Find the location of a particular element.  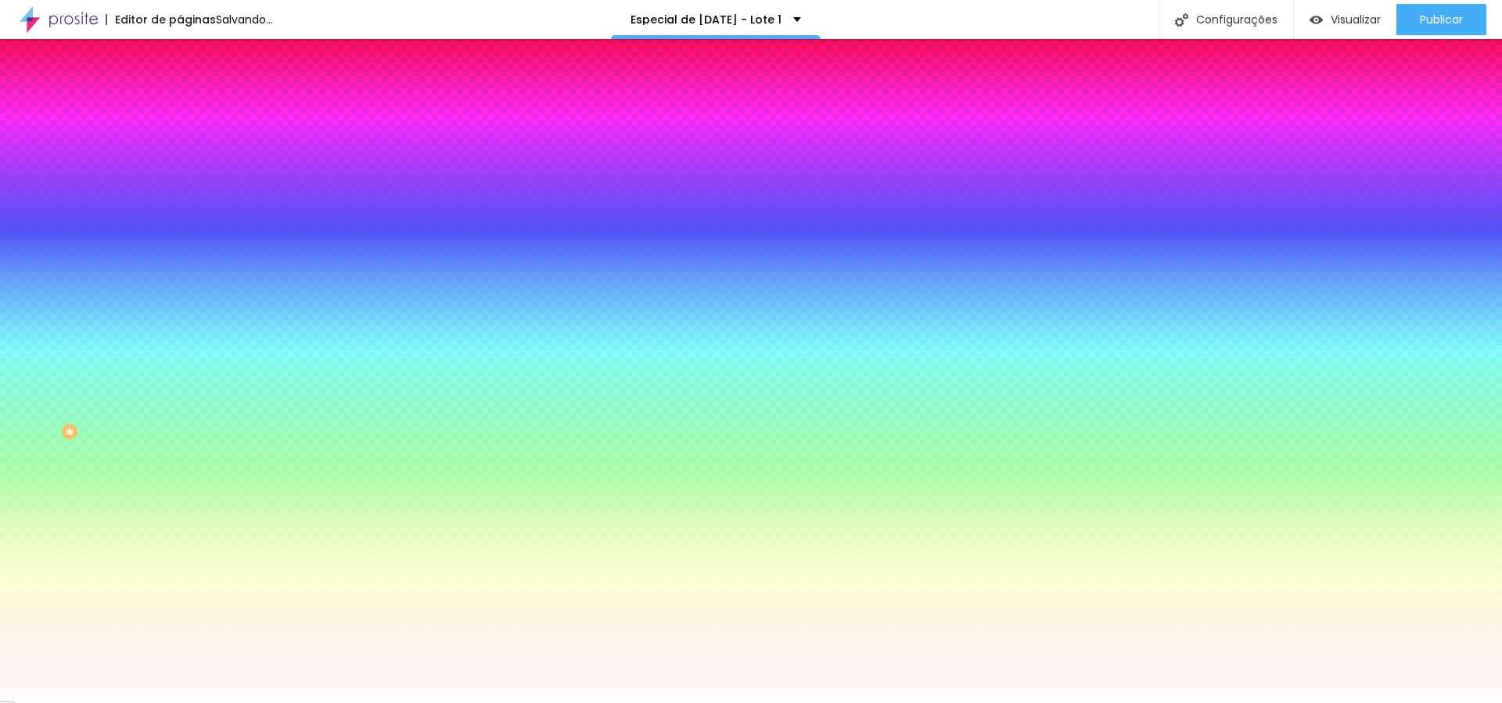

span: Publicar is located at coordinates (1441, 20).